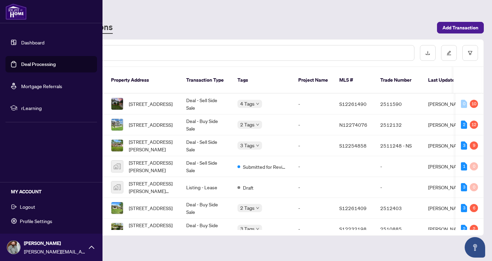 The width and height of the screenshot is (492, 261). I want to click on th: Trade Number, so click(399, 80).